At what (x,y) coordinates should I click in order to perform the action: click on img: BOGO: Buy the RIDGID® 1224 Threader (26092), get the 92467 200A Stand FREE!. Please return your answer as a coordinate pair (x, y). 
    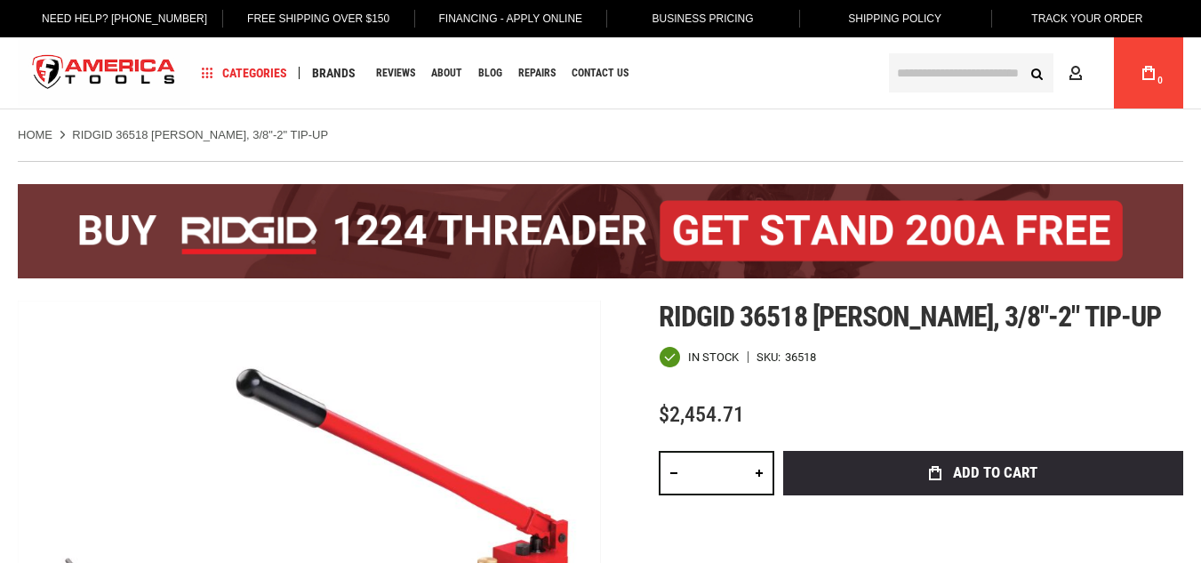
    Looking at the image, I should click on (600, 231).